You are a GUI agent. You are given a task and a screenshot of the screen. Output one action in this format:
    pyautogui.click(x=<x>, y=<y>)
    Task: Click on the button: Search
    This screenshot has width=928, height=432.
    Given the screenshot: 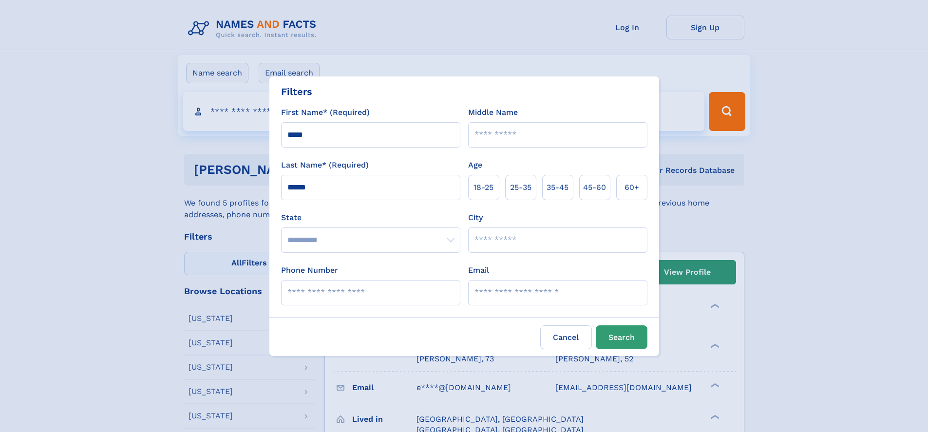 What is the action you would take?
    pyautogui.click(x=622, y=337)
    